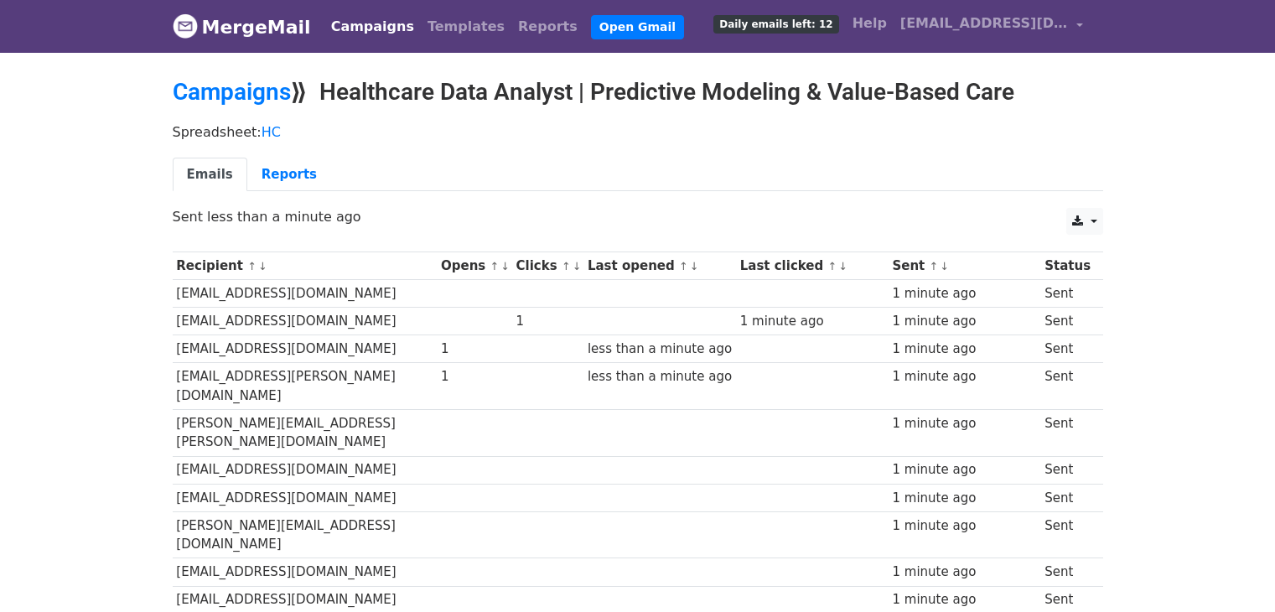 This screenshot has width=1275, height=612. Describe the element at coordinates (869, 23) in the screenshot. I see `a: Help` at that location.